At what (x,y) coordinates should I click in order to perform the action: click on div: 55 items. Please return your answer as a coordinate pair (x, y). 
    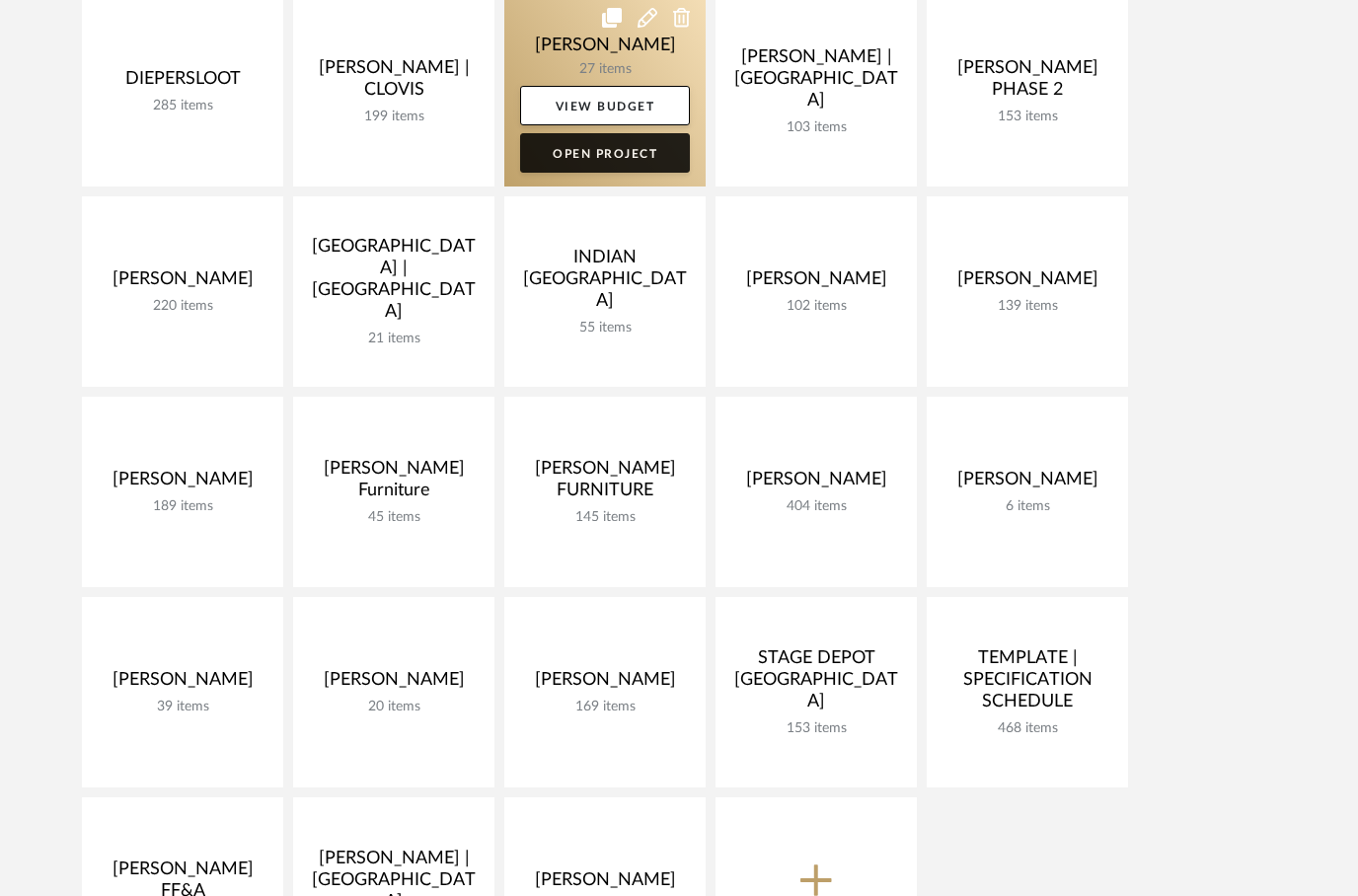
    Looking at the image, I should click on (605, 327).